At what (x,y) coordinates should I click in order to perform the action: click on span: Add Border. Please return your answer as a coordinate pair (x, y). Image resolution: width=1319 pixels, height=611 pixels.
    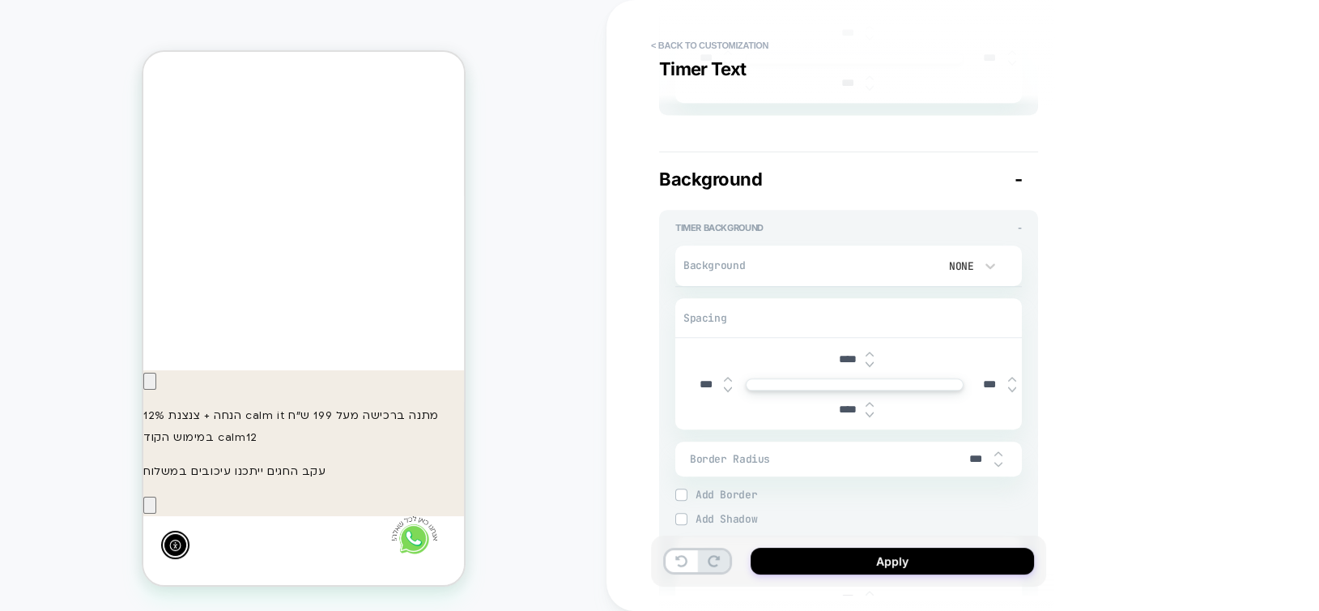
    Looking at the image, I should click on (858, 494).